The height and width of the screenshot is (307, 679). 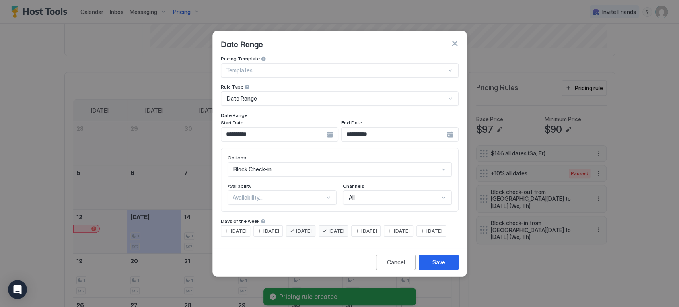 What do you see at coordinates (396, 262) in the screenshot?
I see `button: Cancel` at bounding box center [396, 262].